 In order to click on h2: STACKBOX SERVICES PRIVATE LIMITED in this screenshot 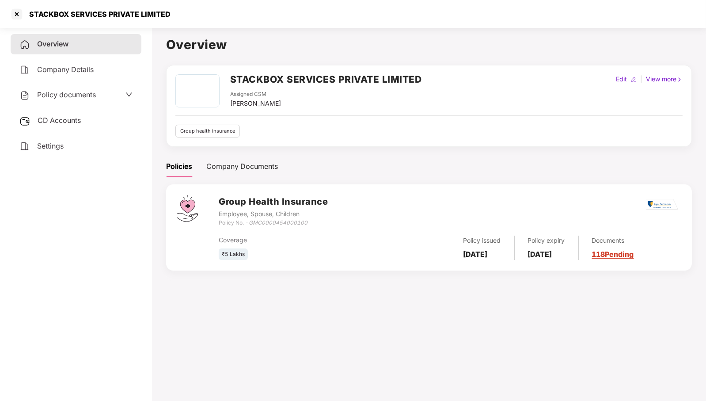, I will do `click(326, 79)`.